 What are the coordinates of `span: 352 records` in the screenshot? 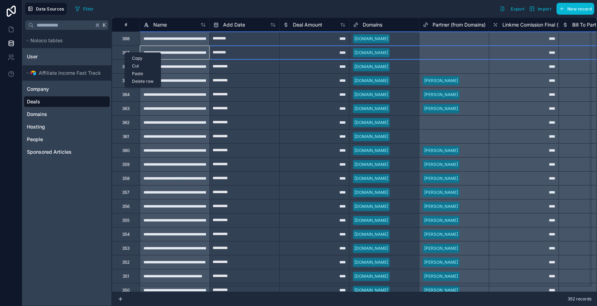 It's located at (580, 299).